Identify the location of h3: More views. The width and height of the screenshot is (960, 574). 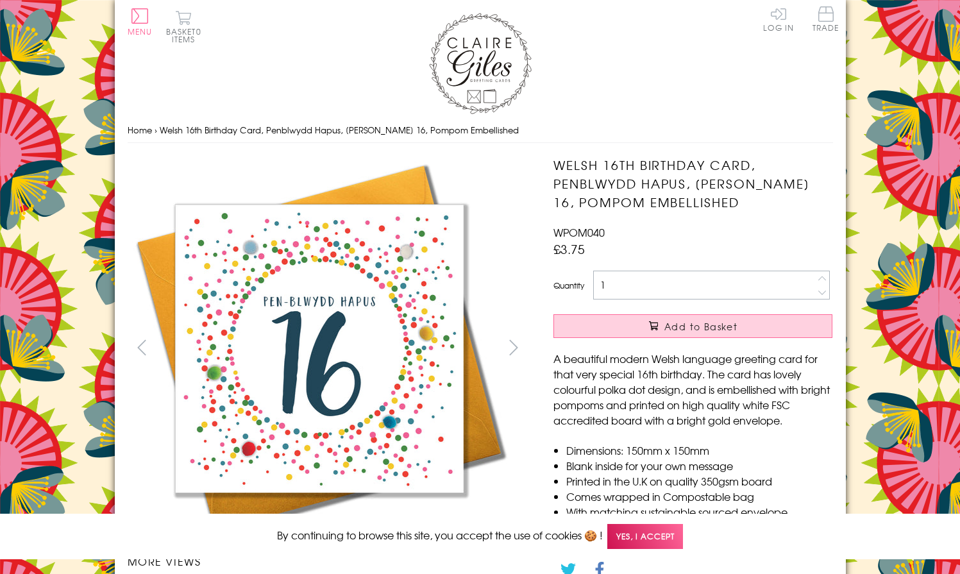
(328, 561).